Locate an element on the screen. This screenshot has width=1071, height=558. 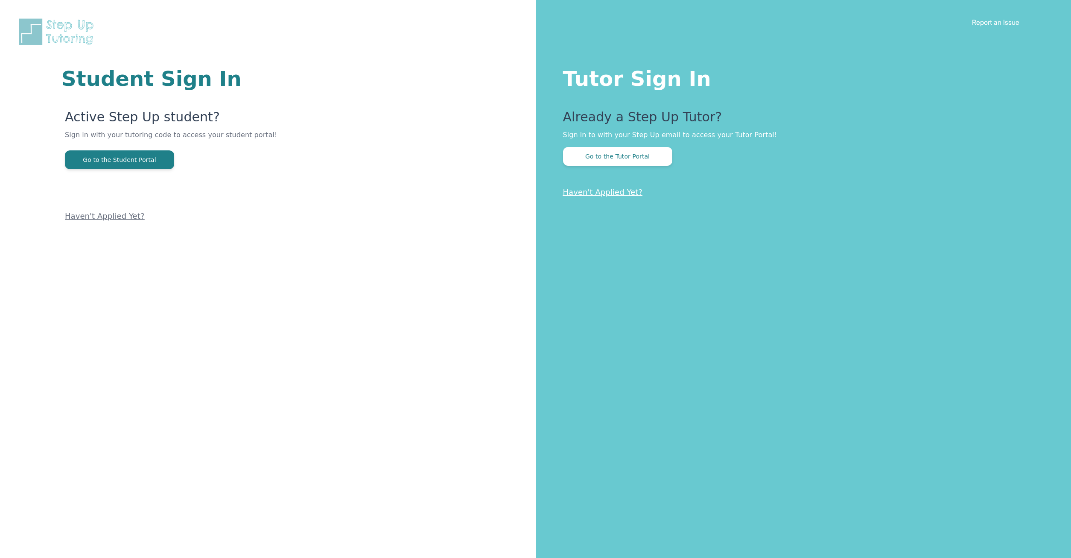
button: Go to the Student Portal is located at coordinates (120, 160).